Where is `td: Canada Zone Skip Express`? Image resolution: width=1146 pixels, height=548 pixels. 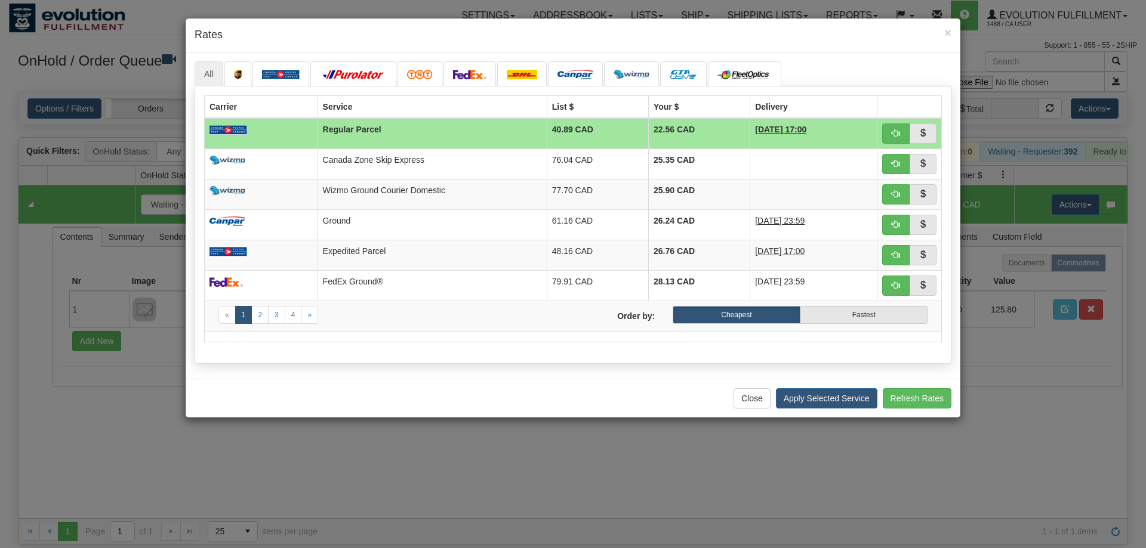 td: Canada Zone Skip Express is located at coordinates (432, 164).